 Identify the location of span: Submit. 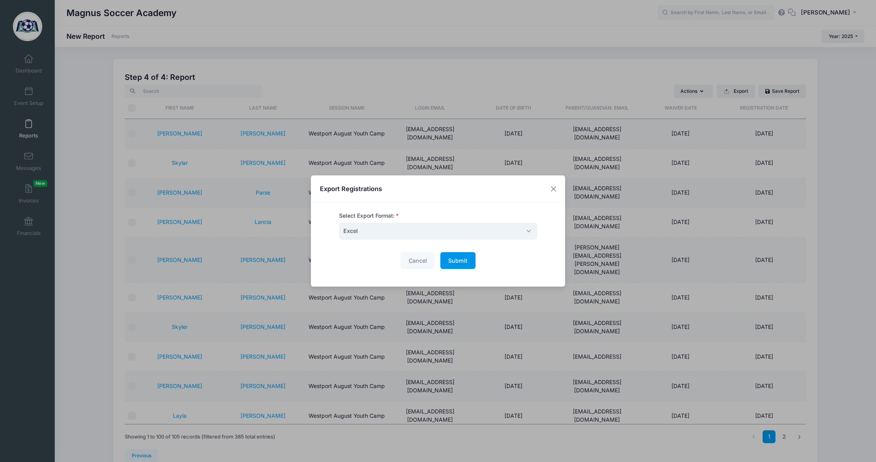
(458, 260).